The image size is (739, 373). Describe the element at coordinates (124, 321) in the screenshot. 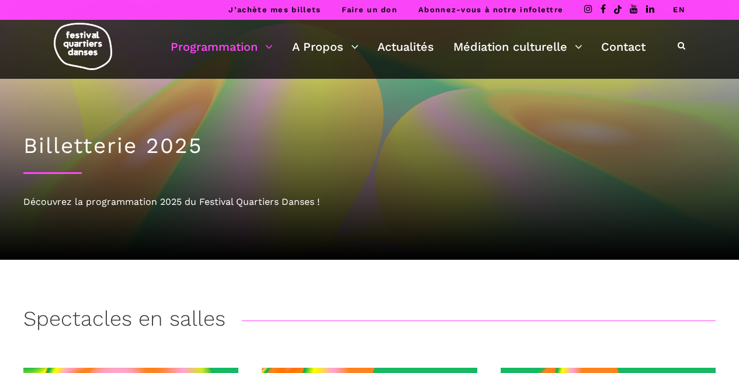

I see `h3: Spectacles en salles` at that location.